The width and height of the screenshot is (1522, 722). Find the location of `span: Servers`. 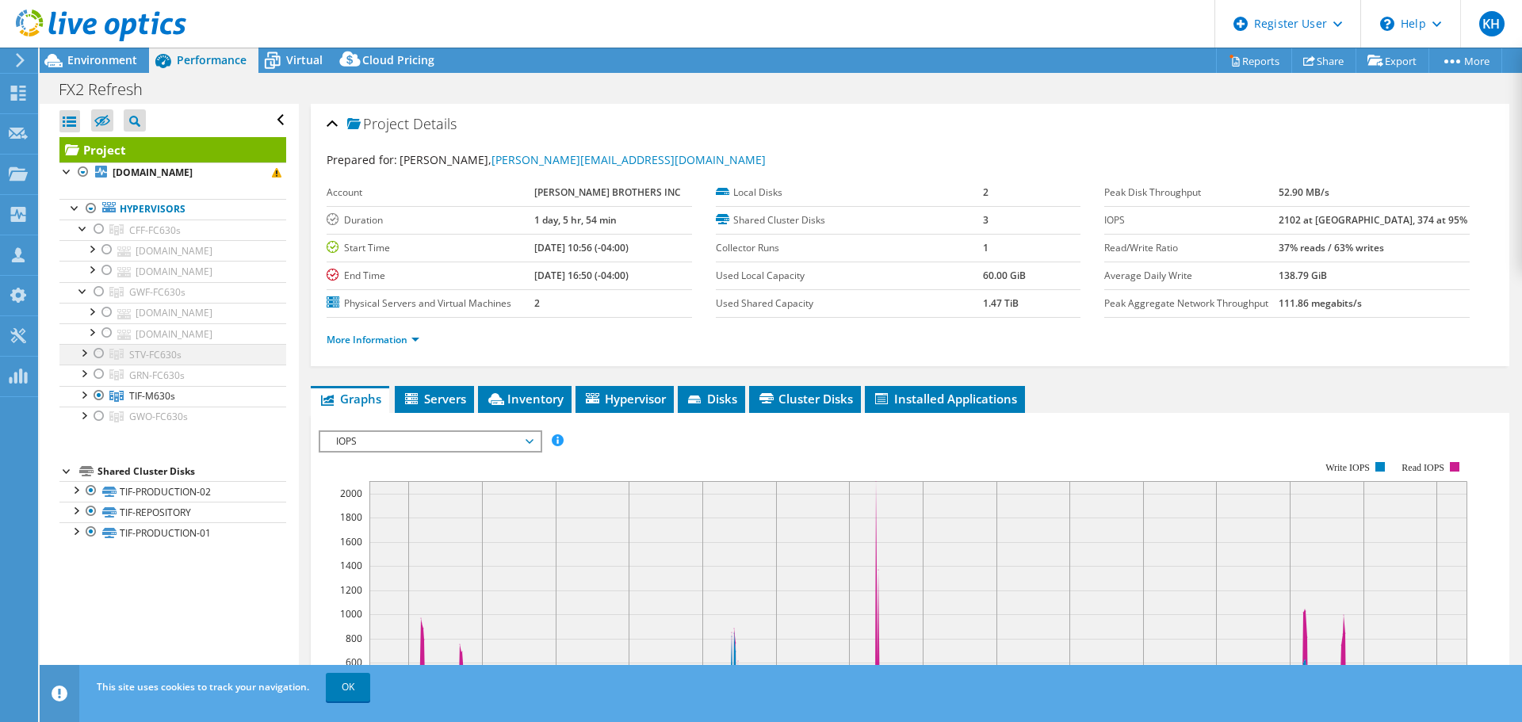

span: Servers is located at coordinates (434, 399).